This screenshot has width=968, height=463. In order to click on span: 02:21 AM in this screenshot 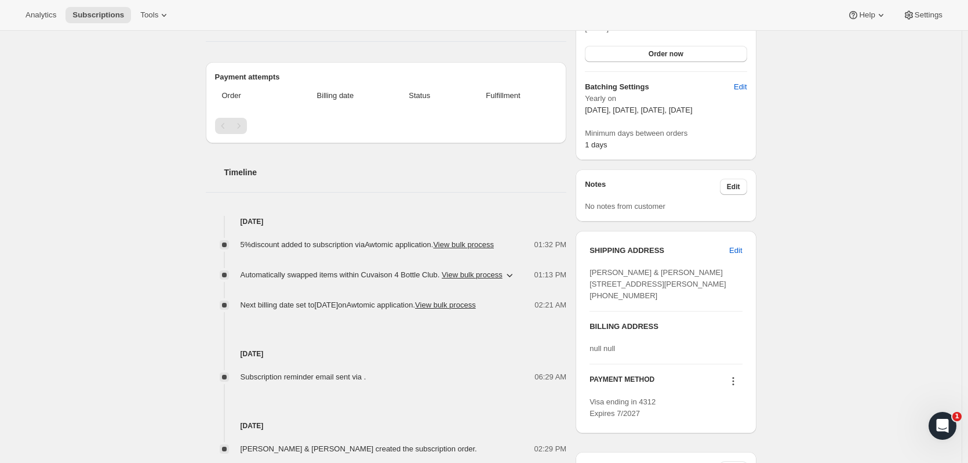, I will do `click(550, 305)`.